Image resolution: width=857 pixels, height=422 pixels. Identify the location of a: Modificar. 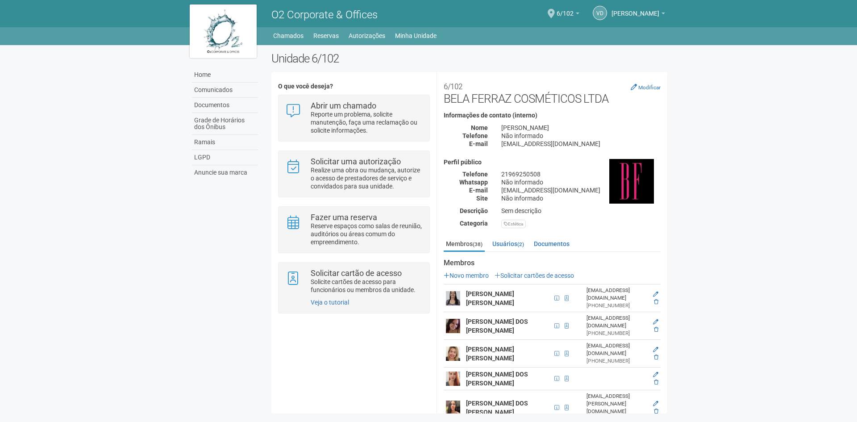
(645, 87).